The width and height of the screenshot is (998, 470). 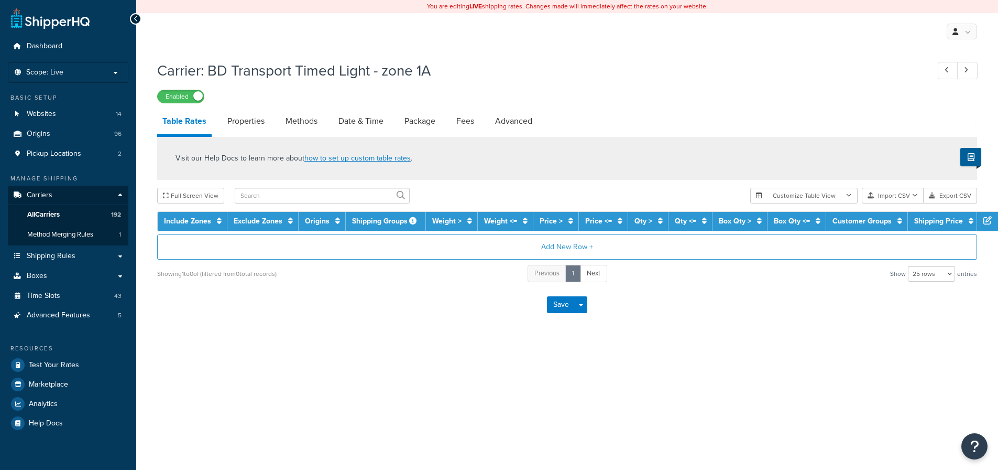 What do you see at coordinates (51, 256) in the screenshot?
I see `span: Shipping Rules` at bounding box center [51, 256].